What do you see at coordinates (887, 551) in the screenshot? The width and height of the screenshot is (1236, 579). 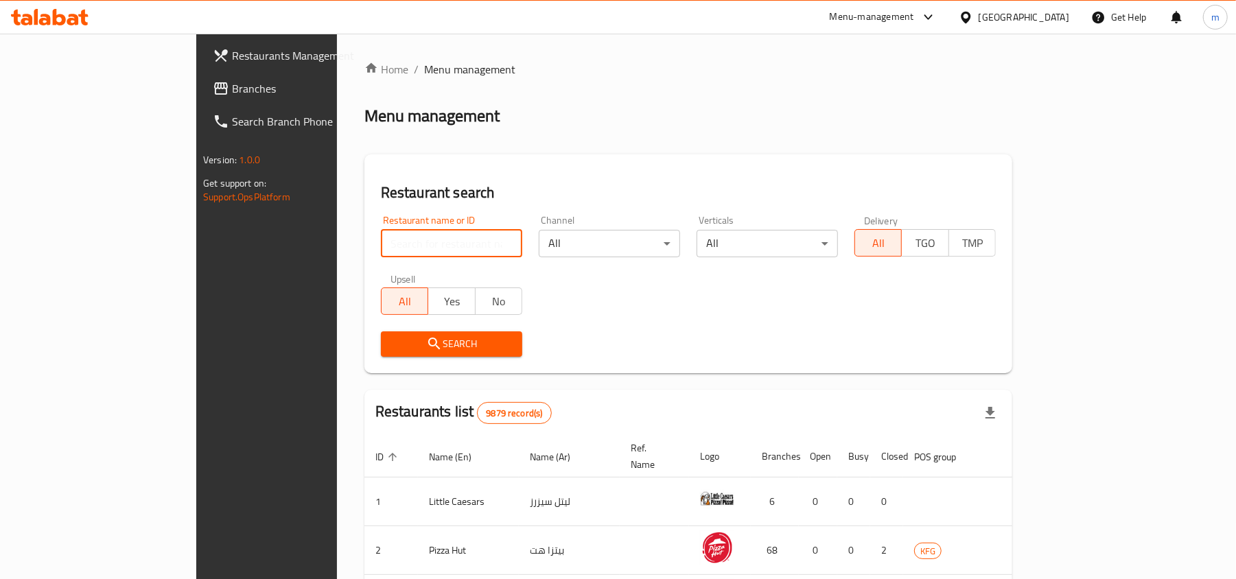 I see `td: 2` at bounding box center [887, 551].